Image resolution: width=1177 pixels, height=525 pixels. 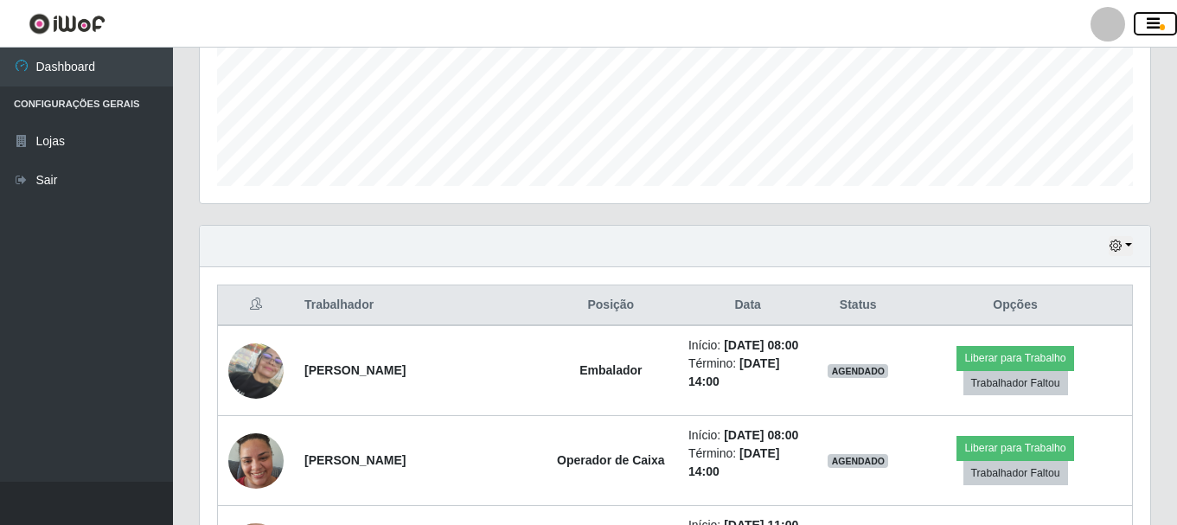 What do you see at coordinates (858, 305) in the screenshot?
I see `th: Status` at bounding box center [858, 305].